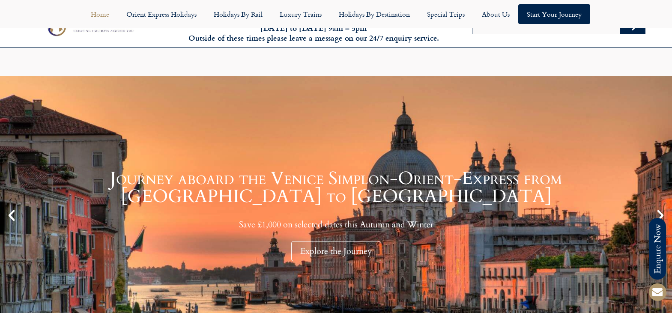  I want to click on a: Holidays by Rail, so click(238, 14).